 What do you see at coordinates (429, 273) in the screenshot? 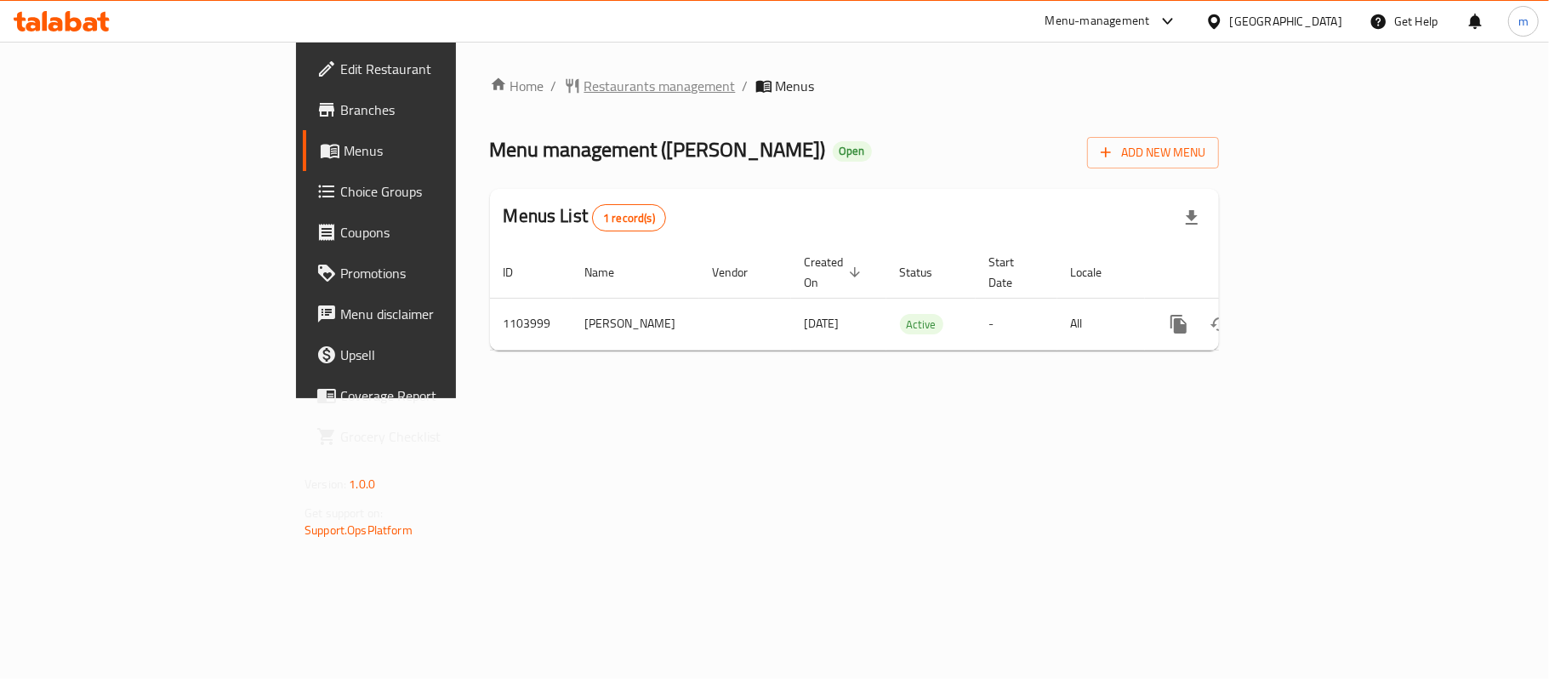
I see `a: Promotions` at bounding box center [429, 273].